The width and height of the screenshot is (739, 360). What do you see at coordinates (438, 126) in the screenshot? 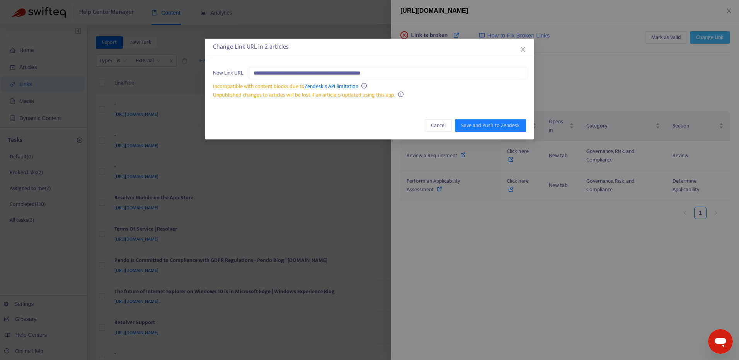
I see `button: Cancel` at bounding box center [438, 126].